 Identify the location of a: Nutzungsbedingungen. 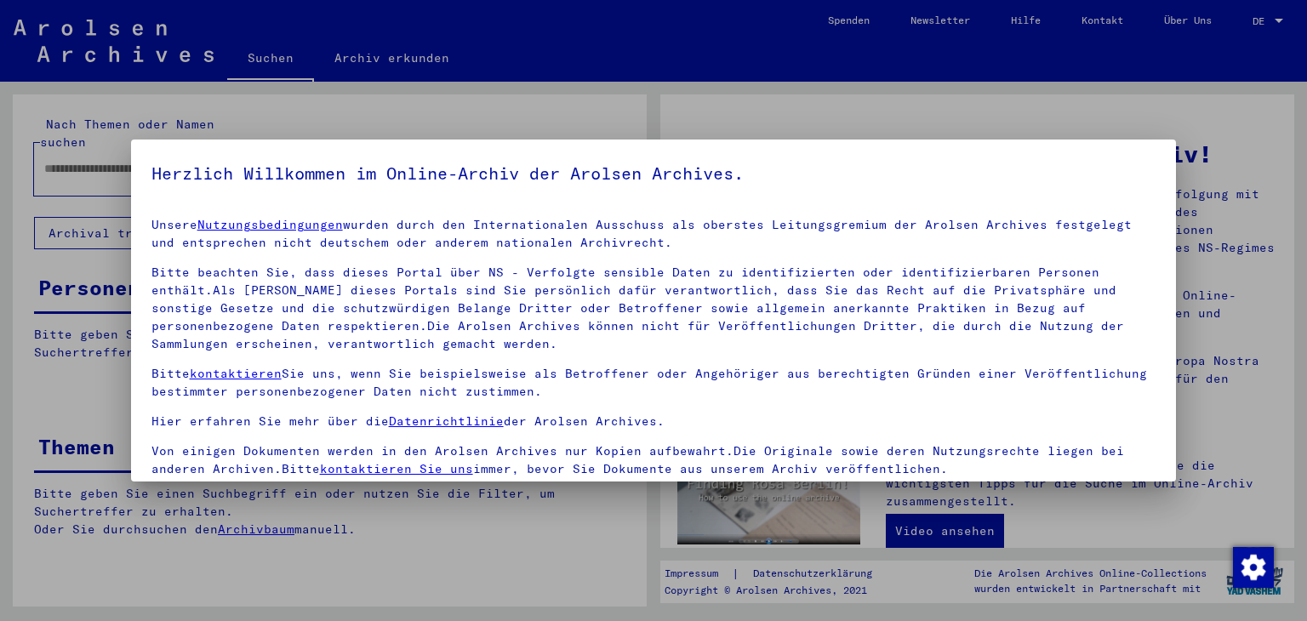
(270, 225).